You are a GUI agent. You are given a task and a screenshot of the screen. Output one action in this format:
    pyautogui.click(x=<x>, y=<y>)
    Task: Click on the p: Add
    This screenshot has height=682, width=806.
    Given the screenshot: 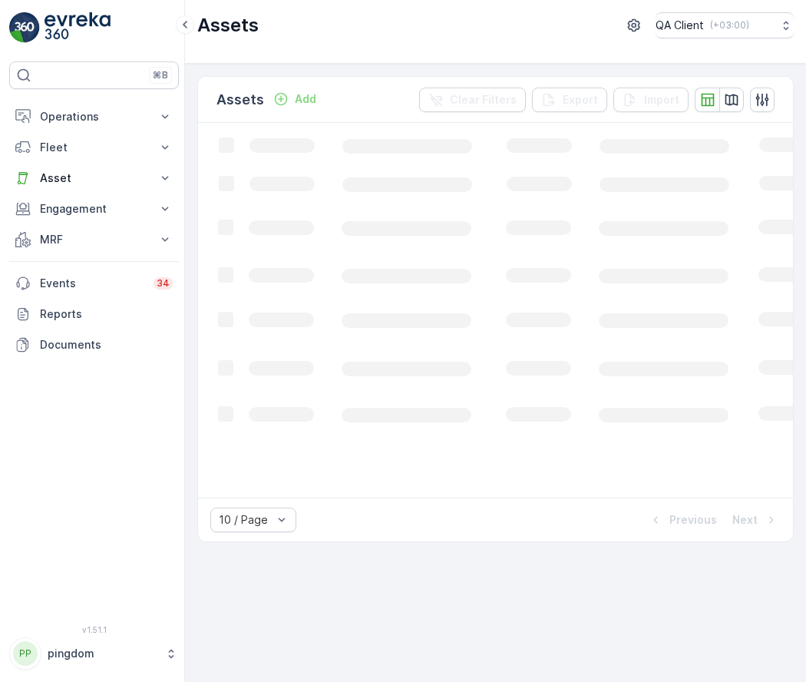 What is the action you would take?
    pyautogui.click(x=306, y=99)
    